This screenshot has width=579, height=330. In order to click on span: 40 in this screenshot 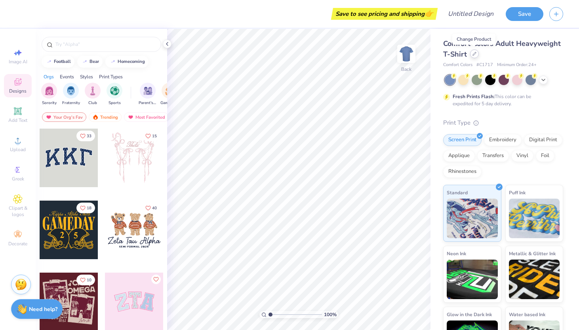, I will do `click(155, 208)`.